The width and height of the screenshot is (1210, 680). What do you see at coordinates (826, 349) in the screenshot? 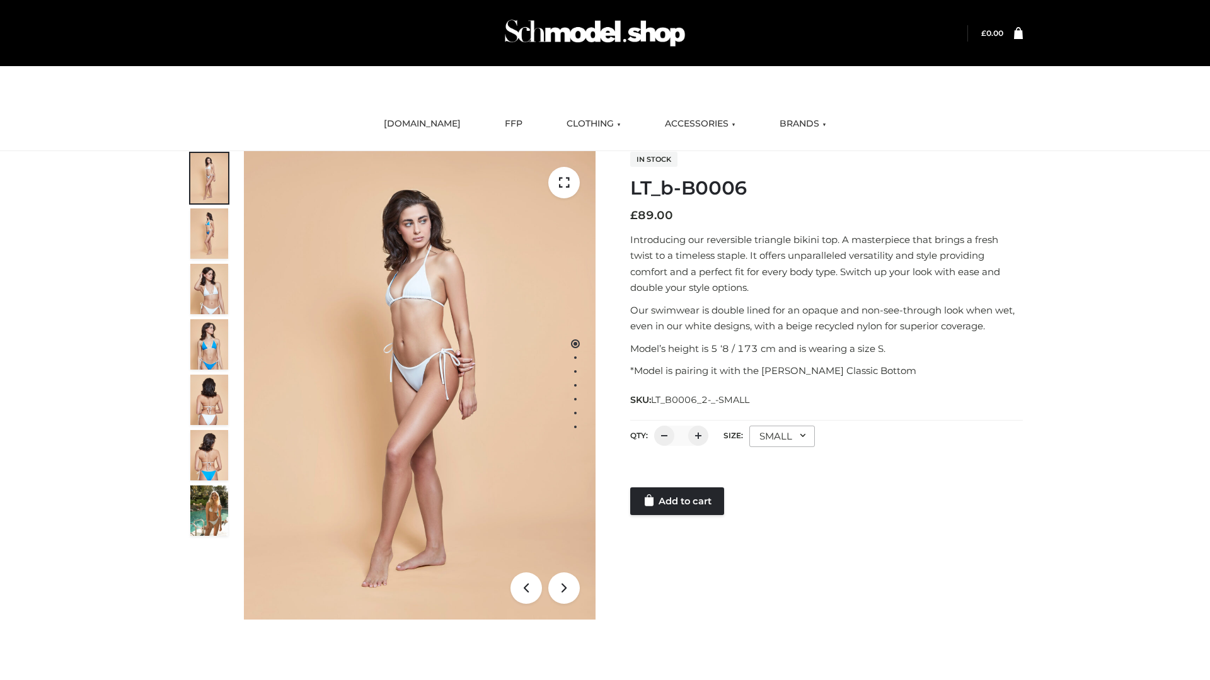
I see `p: Model’s height is 5 ‘8 / 173 cm and is wearing a size S.` at bounding box center [826, 349].